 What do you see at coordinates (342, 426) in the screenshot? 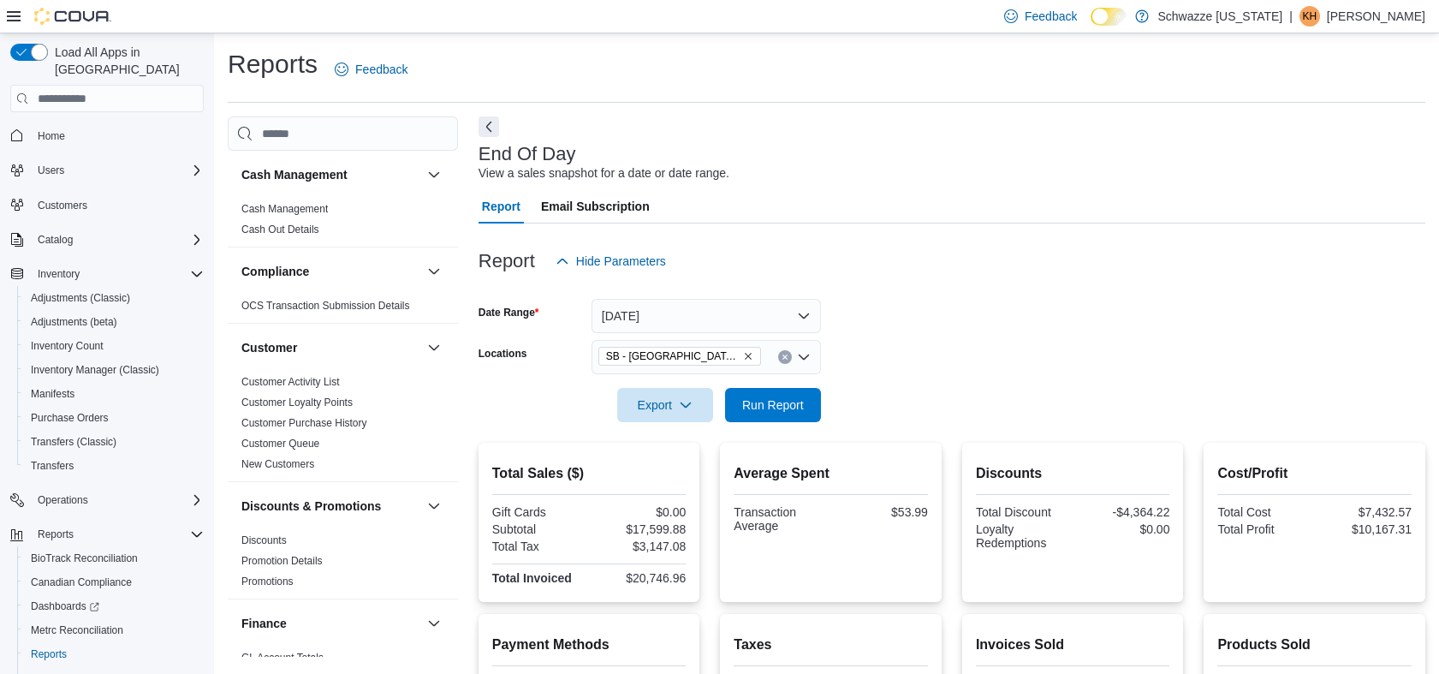
I see `div: Customer` at bounding box center [342, 426].